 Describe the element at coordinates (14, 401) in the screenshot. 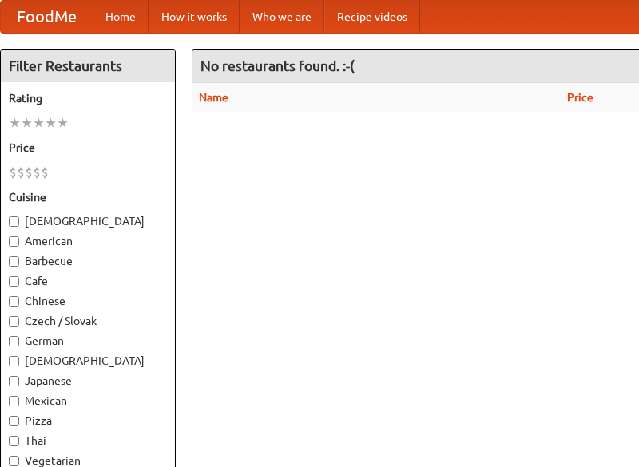

I see `input: Mexican` at that location.